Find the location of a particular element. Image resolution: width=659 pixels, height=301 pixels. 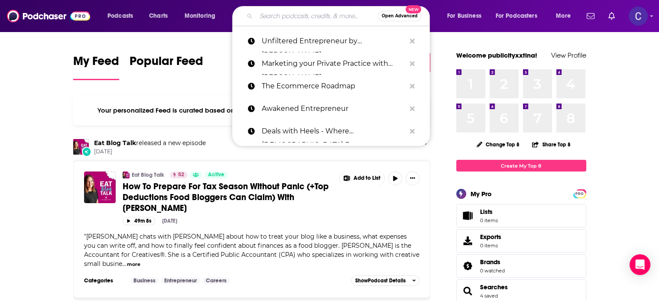

button: Share Top 8 is located at coordinates (551, 144).